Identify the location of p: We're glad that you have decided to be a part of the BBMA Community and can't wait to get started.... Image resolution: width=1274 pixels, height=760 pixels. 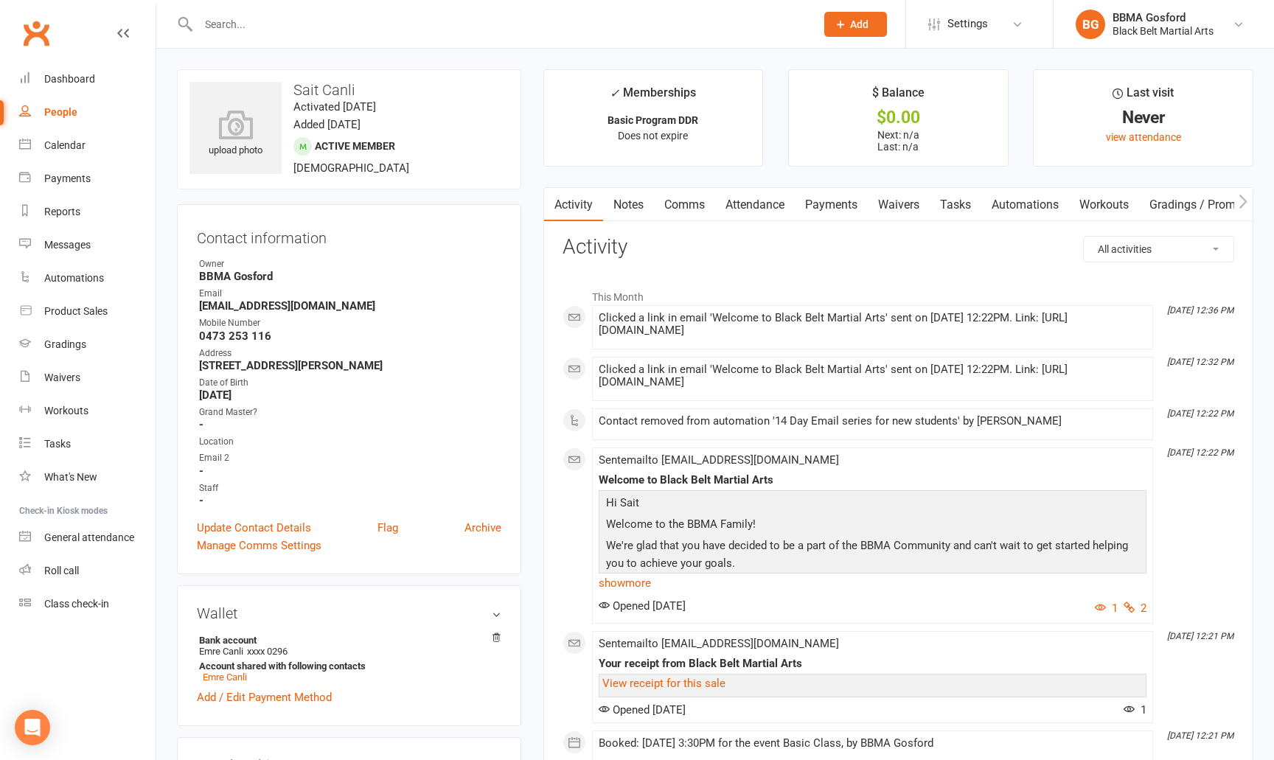
(873, 556).